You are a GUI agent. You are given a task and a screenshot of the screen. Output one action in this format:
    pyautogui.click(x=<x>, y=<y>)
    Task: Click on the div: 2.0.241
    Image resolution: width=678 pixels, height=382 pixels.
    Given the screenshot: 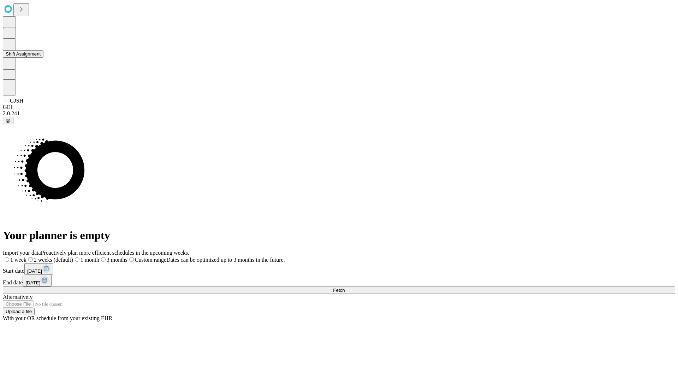 What is the action you would take?
    pyautogui.click(x=339, y=113)
    